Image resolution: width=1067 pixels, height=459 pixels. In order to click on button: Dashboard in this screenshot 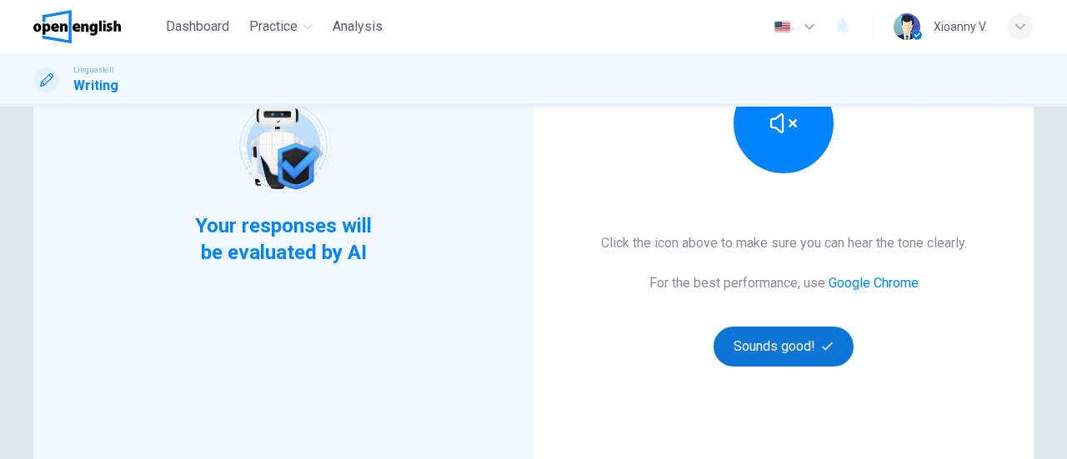, I will do `click(198, 27)`.